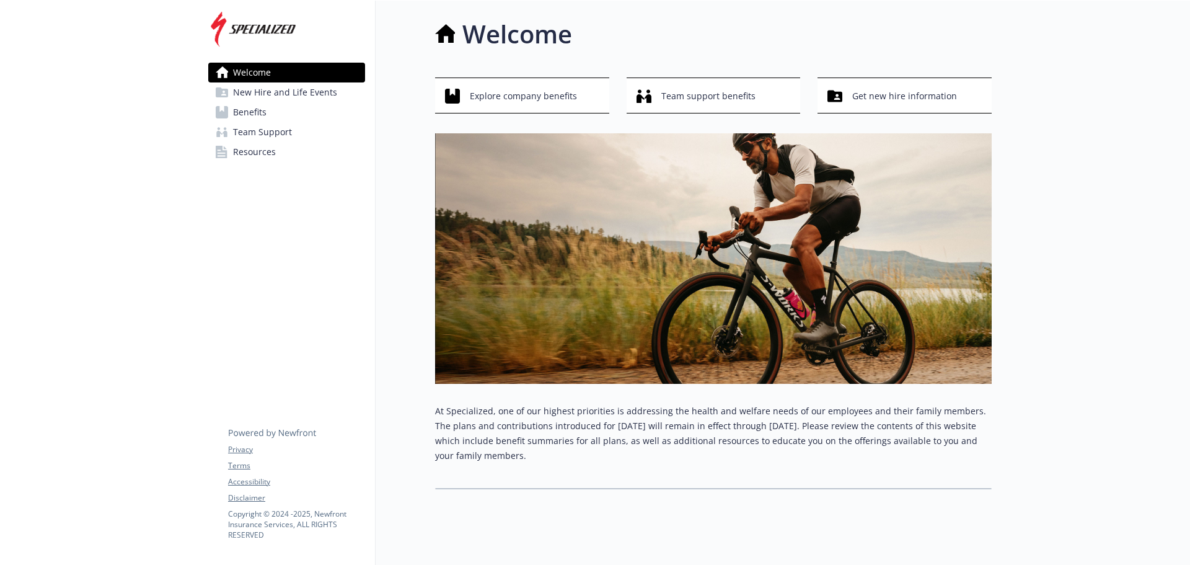 This screenshot has width=1190, height=565. What do you see at coordinates (286, 92) in the screenshot?
I see `a: New Hire and Life Events` at bounding box center [286, 92].